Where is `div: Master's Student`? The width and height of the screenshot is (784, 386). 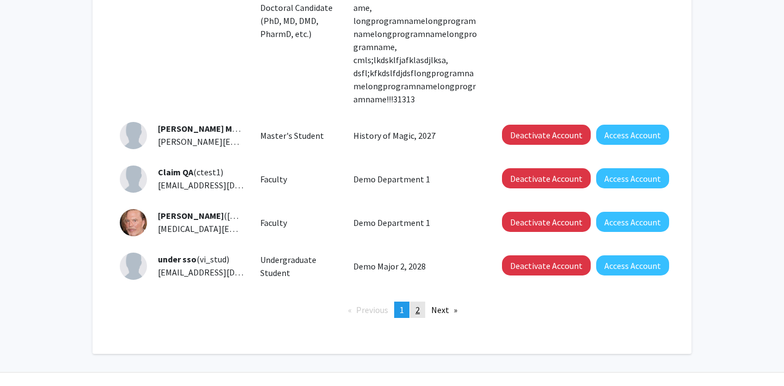
div: Master's Student is located at coordinates (299, 136).